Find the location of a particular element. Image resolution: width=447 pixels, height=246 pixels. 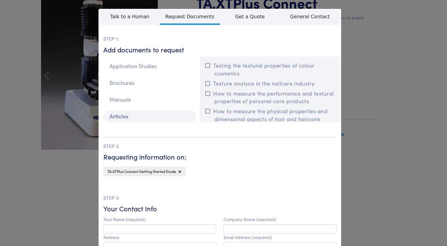

p: STEP 2: is located at coordinates (220, 146).